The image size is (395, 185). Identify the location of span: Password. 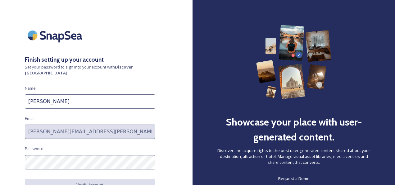
(34, 148).